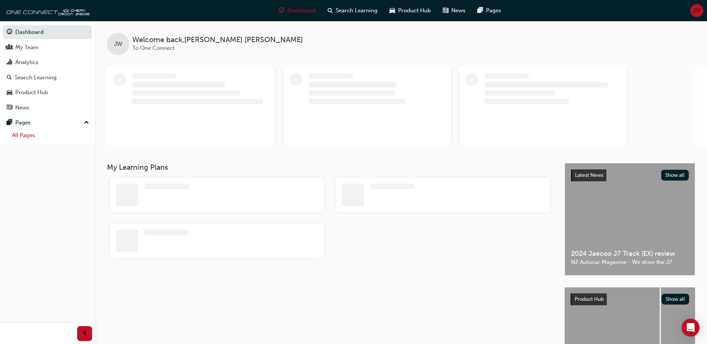 This screenshot has height=344, width=707. I want to click on button: Pages, so click(47, 123).